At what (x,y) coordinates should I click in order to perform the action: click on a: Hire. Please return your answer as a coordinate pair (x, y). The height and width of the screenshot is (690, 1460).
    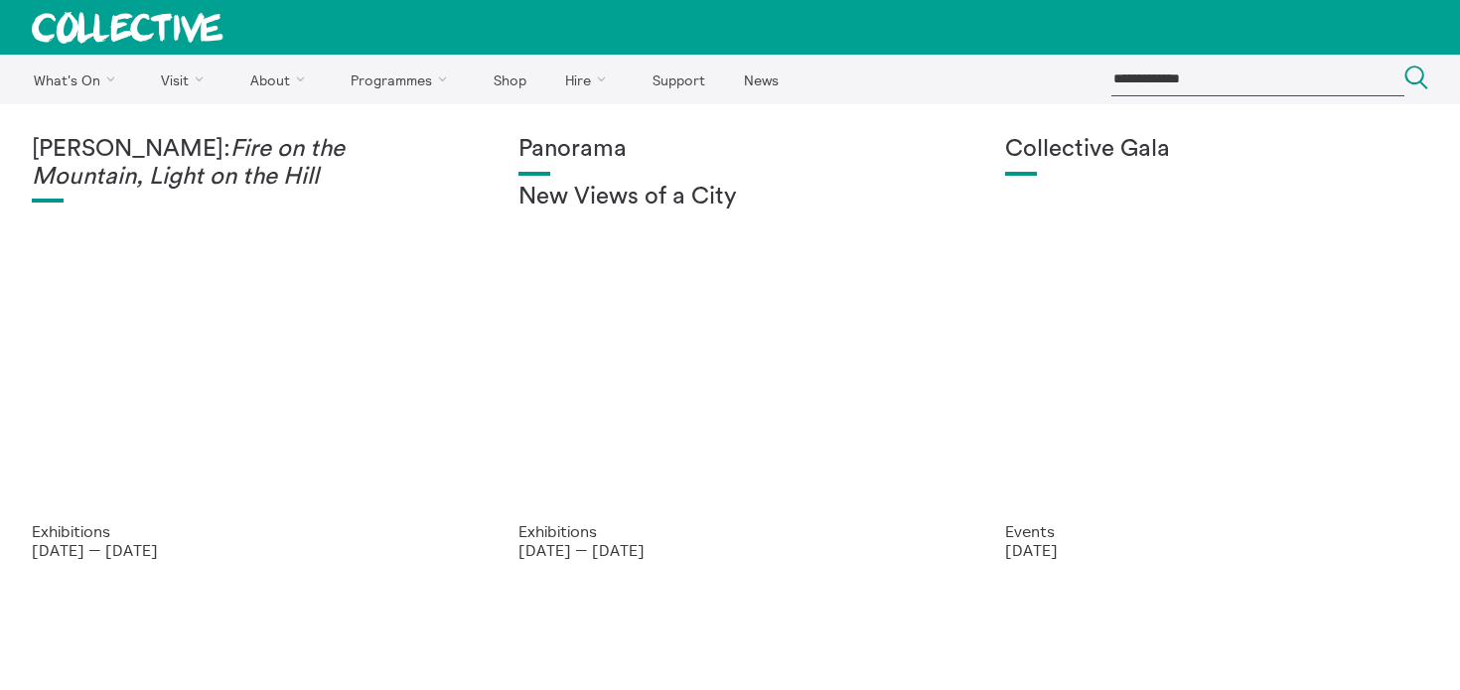
    Looking at the image, I should click on (590, 79).